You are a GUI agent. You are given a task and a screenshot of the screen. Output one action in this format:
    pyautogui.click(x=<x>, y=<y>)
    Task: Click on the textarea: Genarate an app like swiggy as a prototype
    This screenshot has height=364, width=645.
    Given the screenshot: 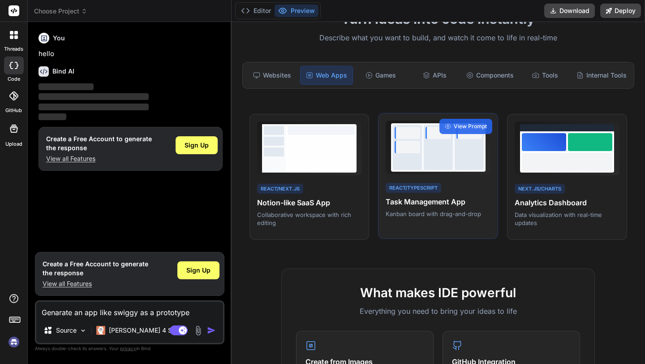 What is the action you would take?
    pyautogui.click(x=129, y=309)
    